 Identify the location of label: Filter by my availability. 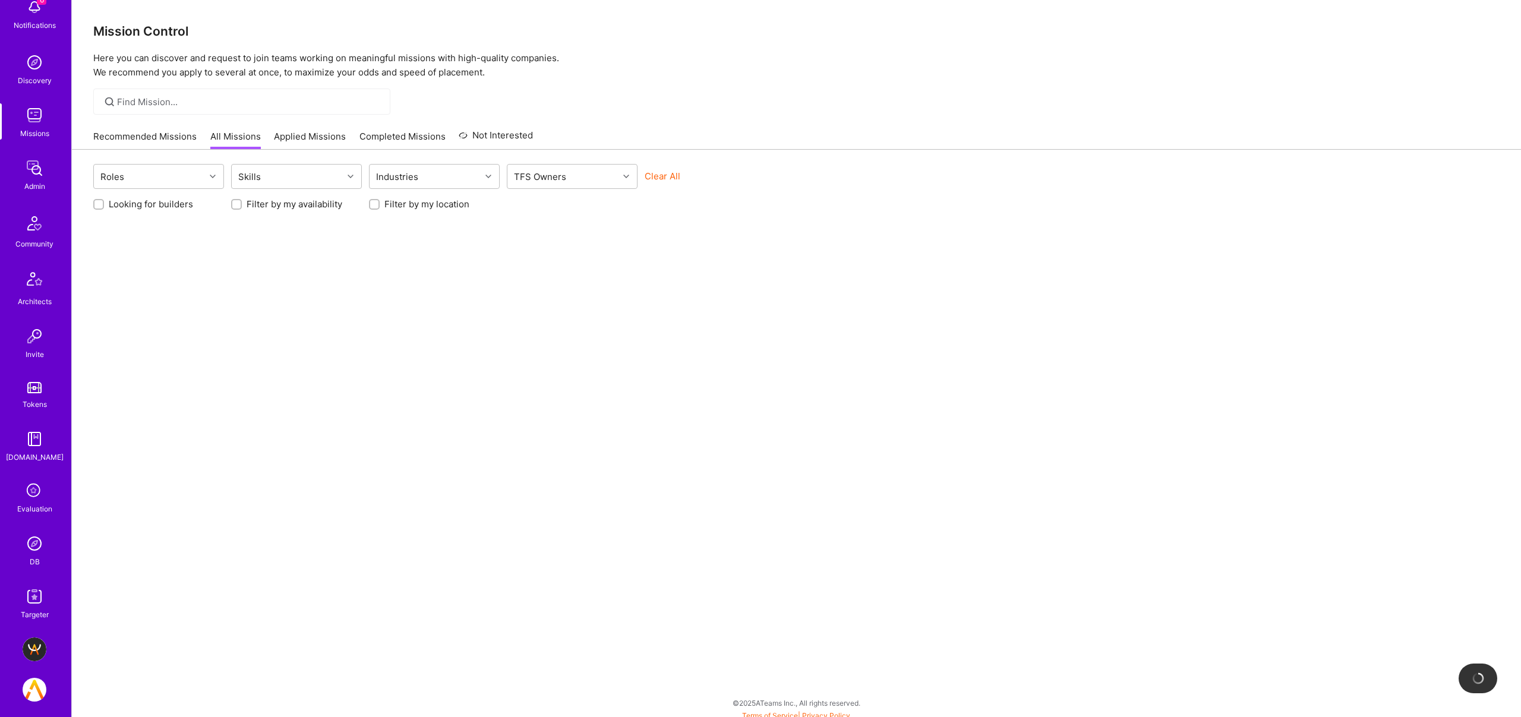
(294, 204).